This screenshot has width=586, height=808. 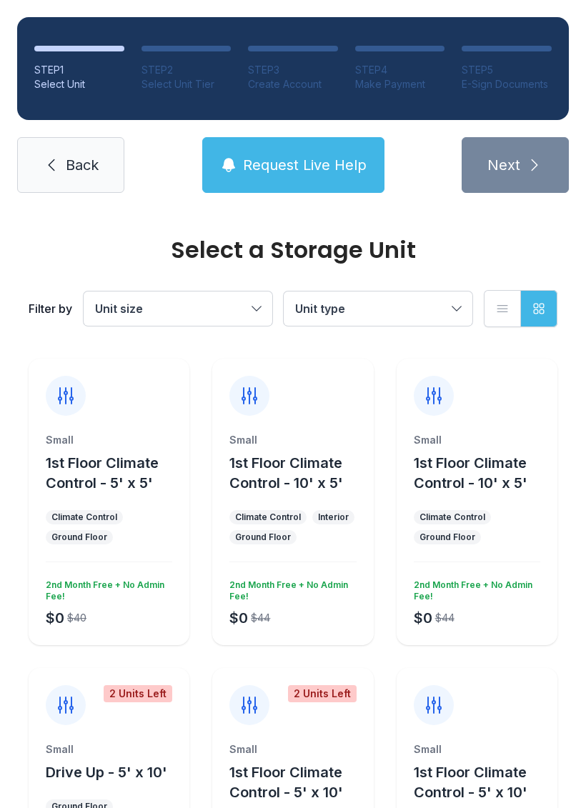 What do you see at coordinates (114, 473) in the screenshot?
I see `button: 1st Floor Climate Control - 5' x 5'` at bounding box center [114, 473].